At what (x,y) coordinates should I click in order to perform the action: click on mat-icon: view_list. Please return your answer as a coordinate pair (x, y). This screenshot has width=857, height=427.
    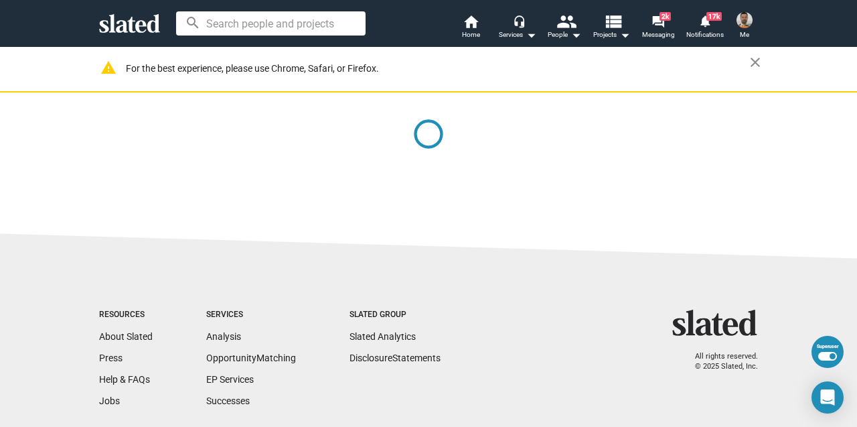
    Looking at the image, I should click on (613, 21).